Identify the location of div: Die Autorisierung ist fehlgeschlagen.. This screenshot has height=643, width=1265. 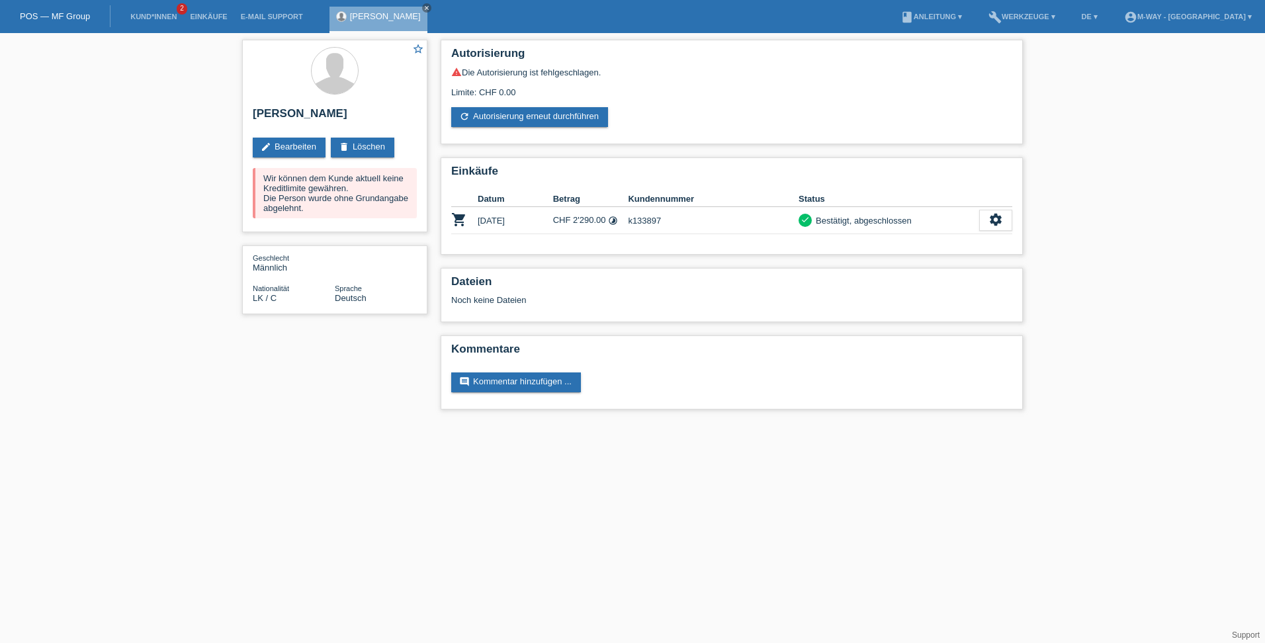
(732, 72).